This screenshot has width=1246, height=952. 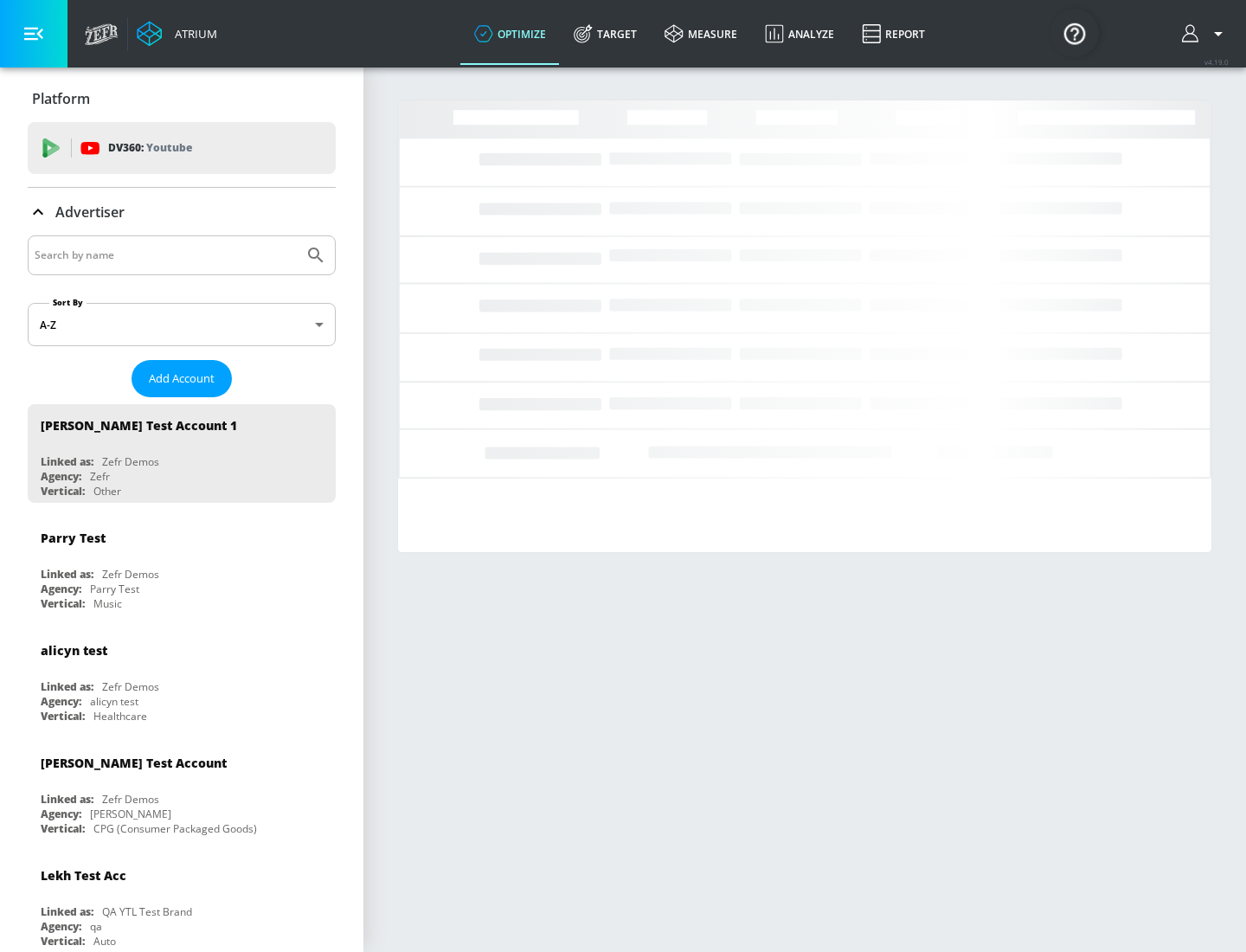 What do you see at coordinates (182, 379) in the screenshot?
I see `span: Add Account` at bounding box center [182, 379].